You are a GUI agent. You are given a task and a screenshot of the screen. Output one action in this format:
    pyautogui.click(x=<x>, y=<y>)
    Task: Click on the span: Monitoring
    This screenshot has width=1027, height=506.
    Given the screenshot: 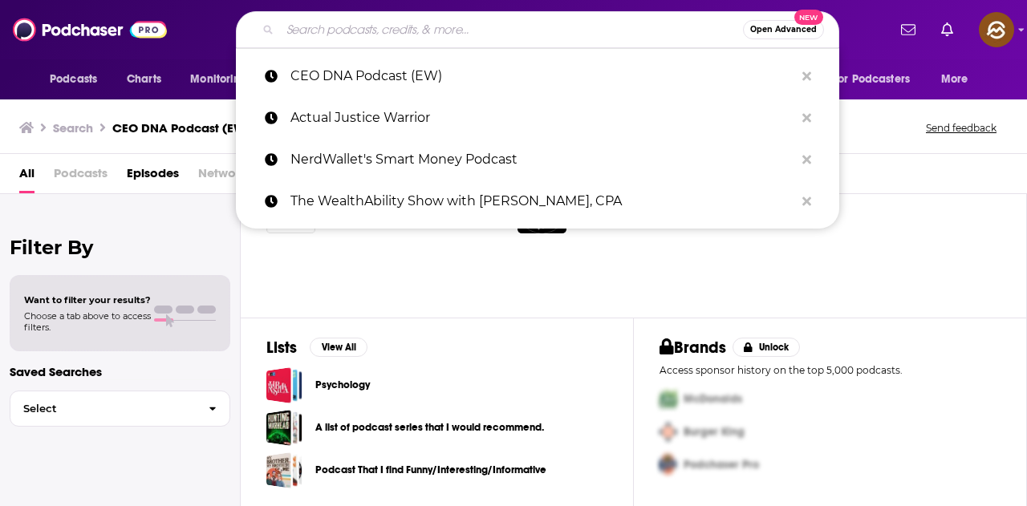 What is the action you would take?
    pyautogui.click(x=218, y=79)
    